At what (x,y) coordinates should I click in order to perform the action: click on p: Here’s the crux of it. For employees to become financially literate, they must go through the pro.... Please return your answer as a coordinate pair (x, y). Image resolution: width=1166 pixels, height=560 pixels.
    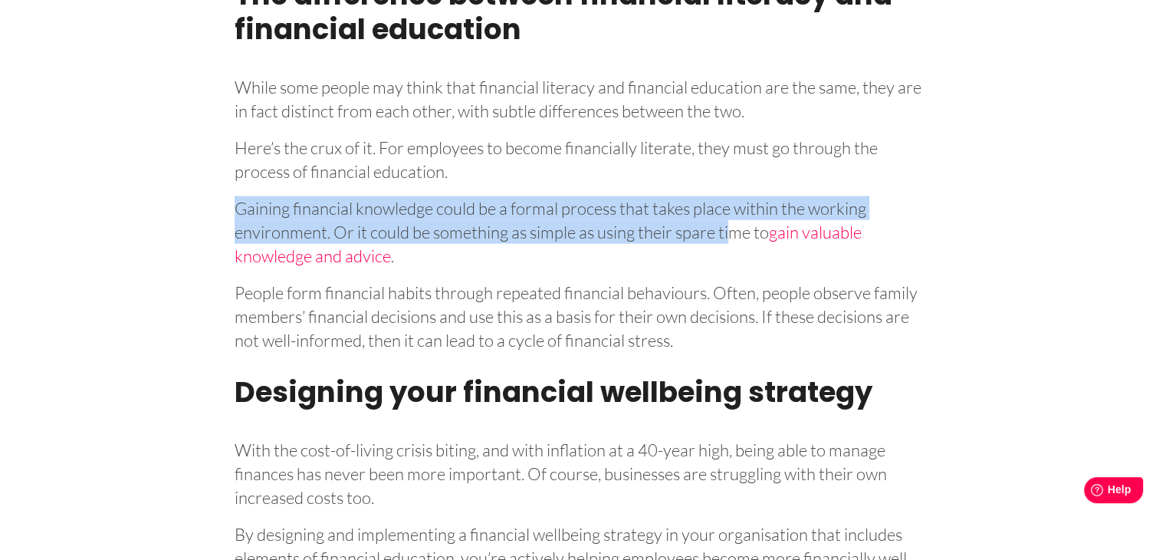
    Looking at the image, I should click on (583, 156).